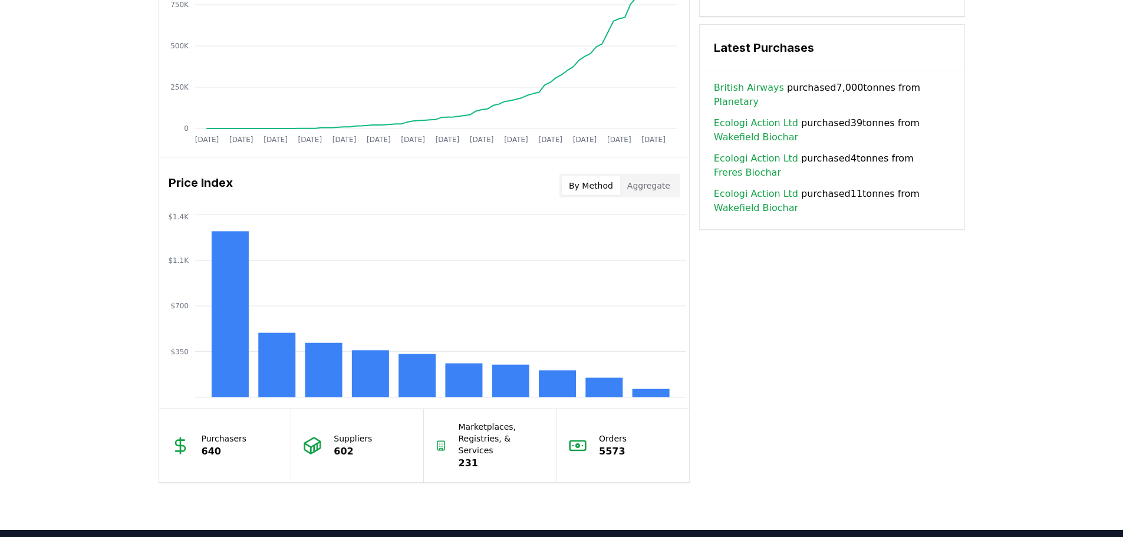 This screenshot has height=537, width=1123. Describe the element at coordinates (612, 439) in the screenshot. I see `p: Orders` at that location.